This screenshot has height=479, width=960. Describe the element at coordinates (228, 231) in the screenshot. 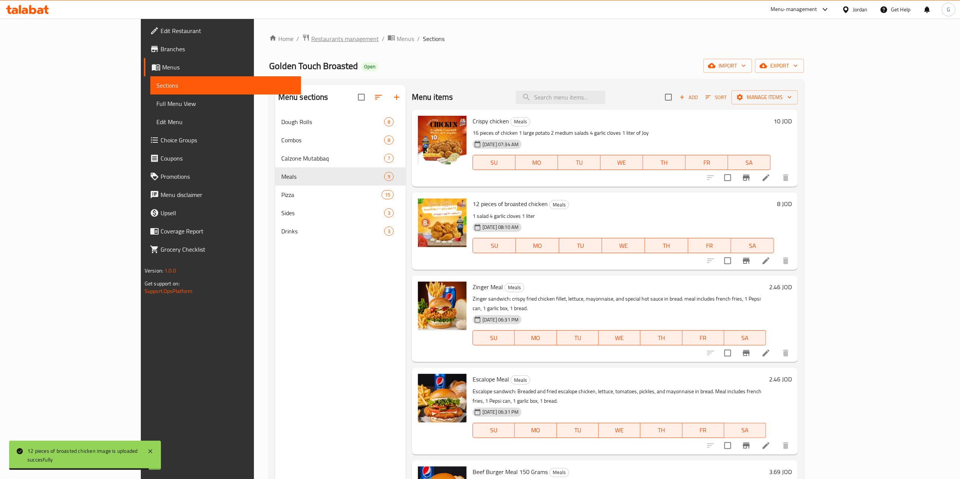

I see `span: Coverage Report` at that location.